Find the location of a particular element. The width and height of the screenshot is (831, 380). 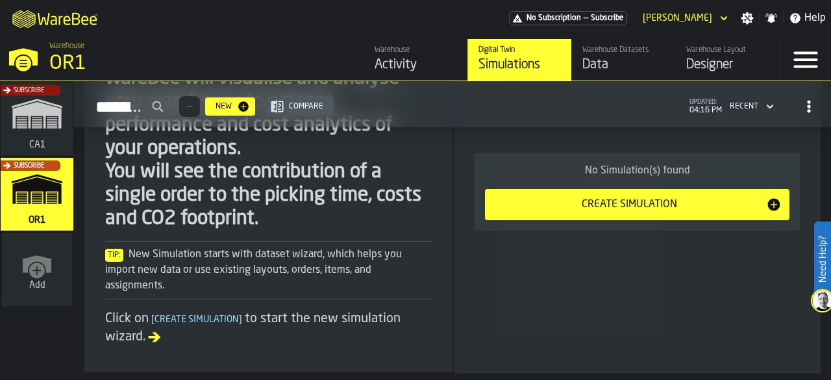

div: No Simulation(s) found is located at coordinates (637, 171).